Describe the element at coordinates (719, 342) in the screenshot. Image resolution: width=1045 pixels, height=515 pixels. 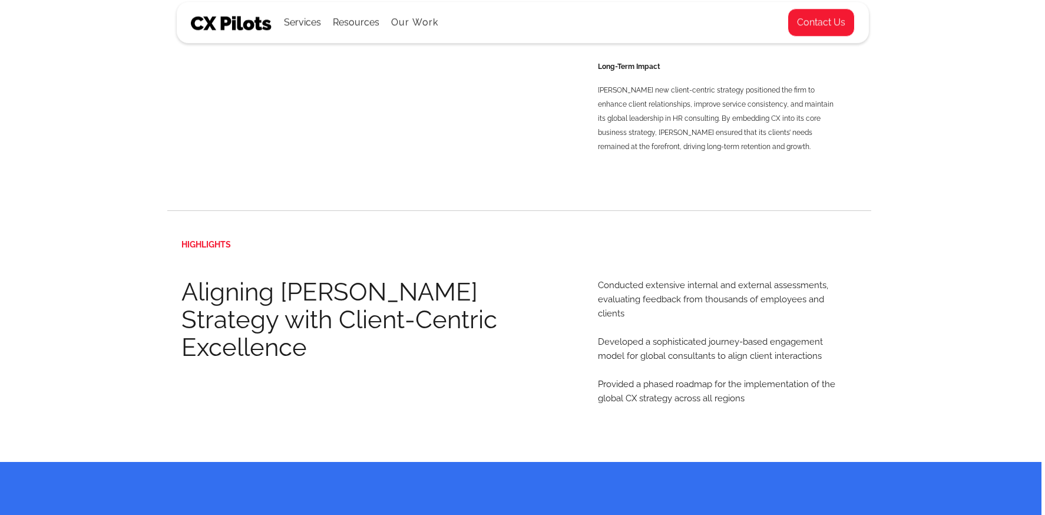
I see `p: Conducted extensive internal and external assessments, evaluating feedback from thousands of empl...` at that location.